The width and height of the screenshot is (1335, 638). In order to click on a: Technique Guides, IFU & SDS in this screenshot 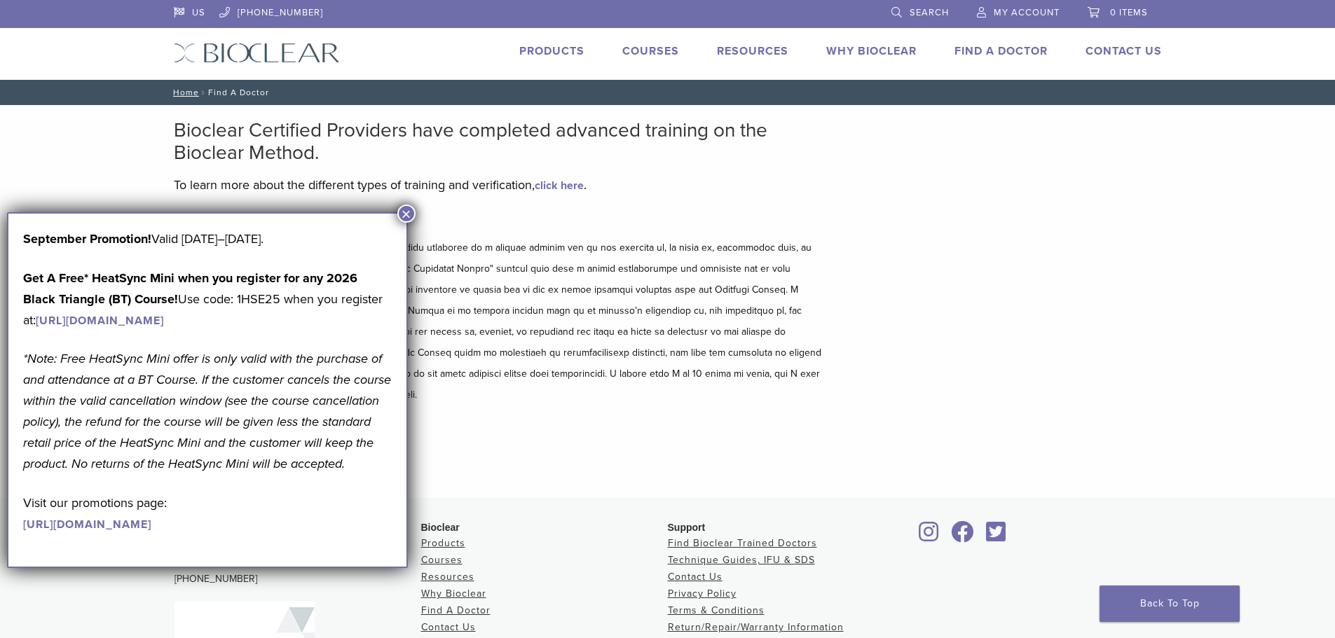, I will do `click(741, 560)`.